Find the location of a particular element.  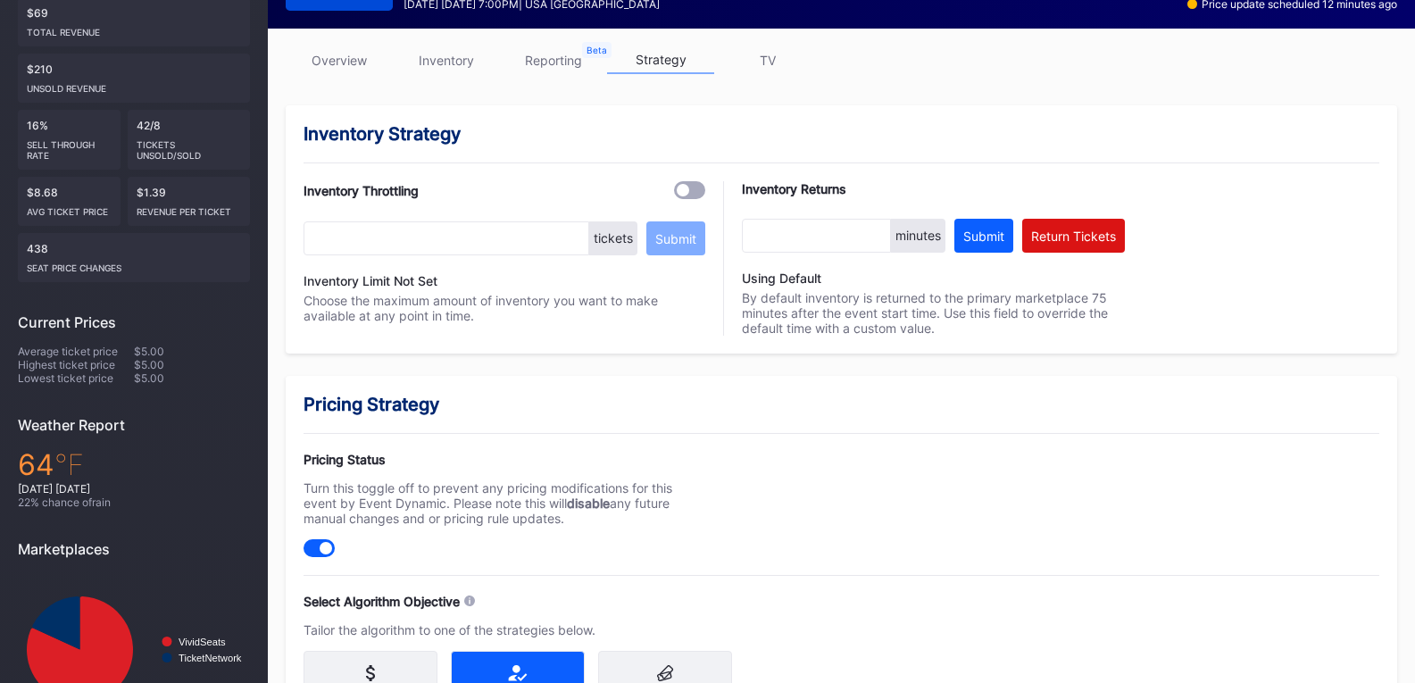

div: Return Tickets is located at coordinates (1073, 236).